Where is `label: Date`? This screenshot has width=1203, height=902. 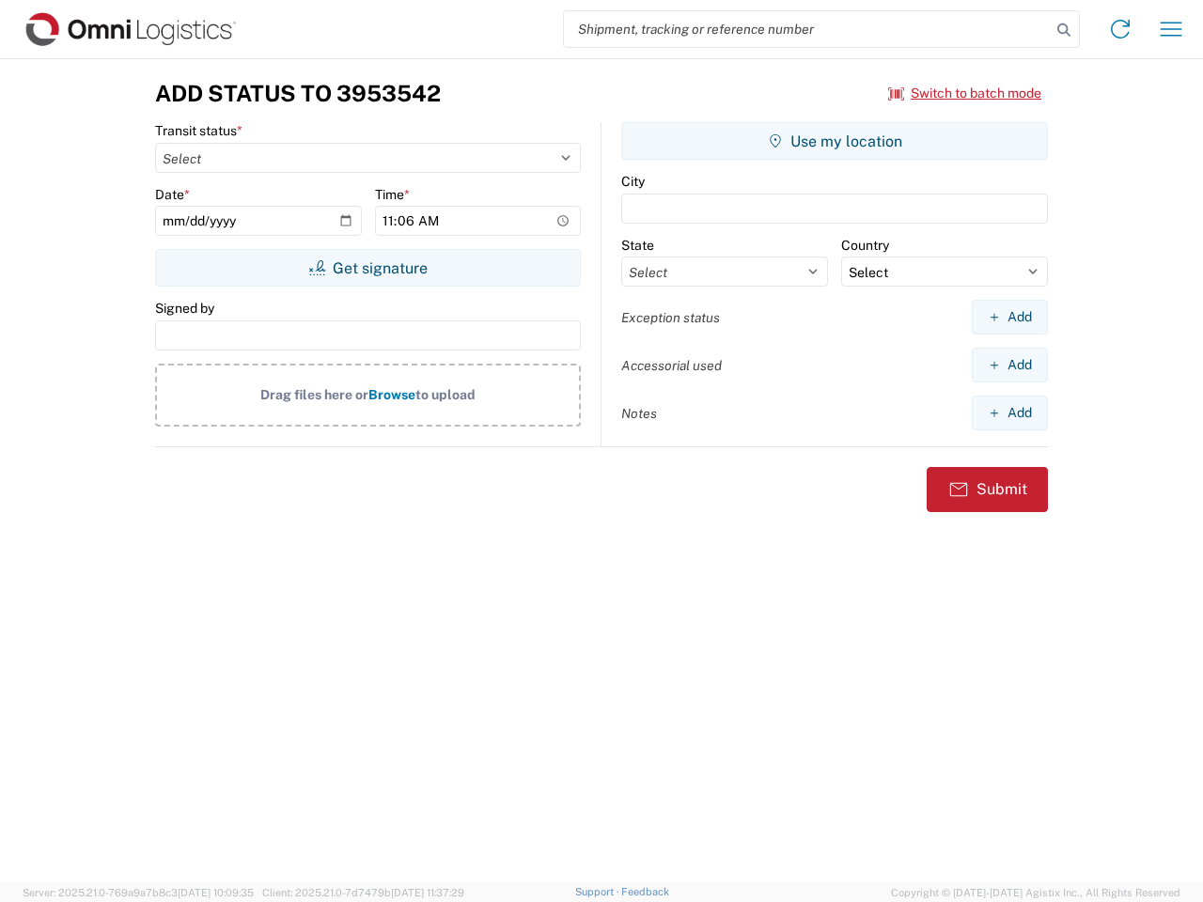 label: Date is located at coordinates (172, 195).